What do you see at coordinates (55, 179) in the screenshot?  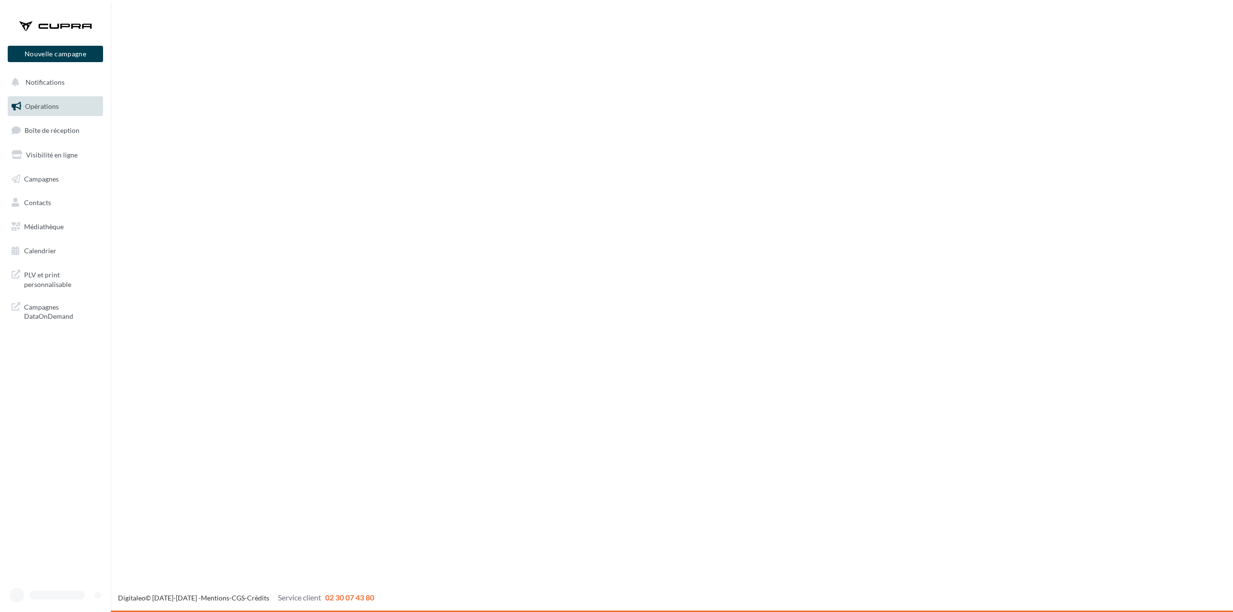 I see `a: Campagnes` at bounding box center [55, 179].